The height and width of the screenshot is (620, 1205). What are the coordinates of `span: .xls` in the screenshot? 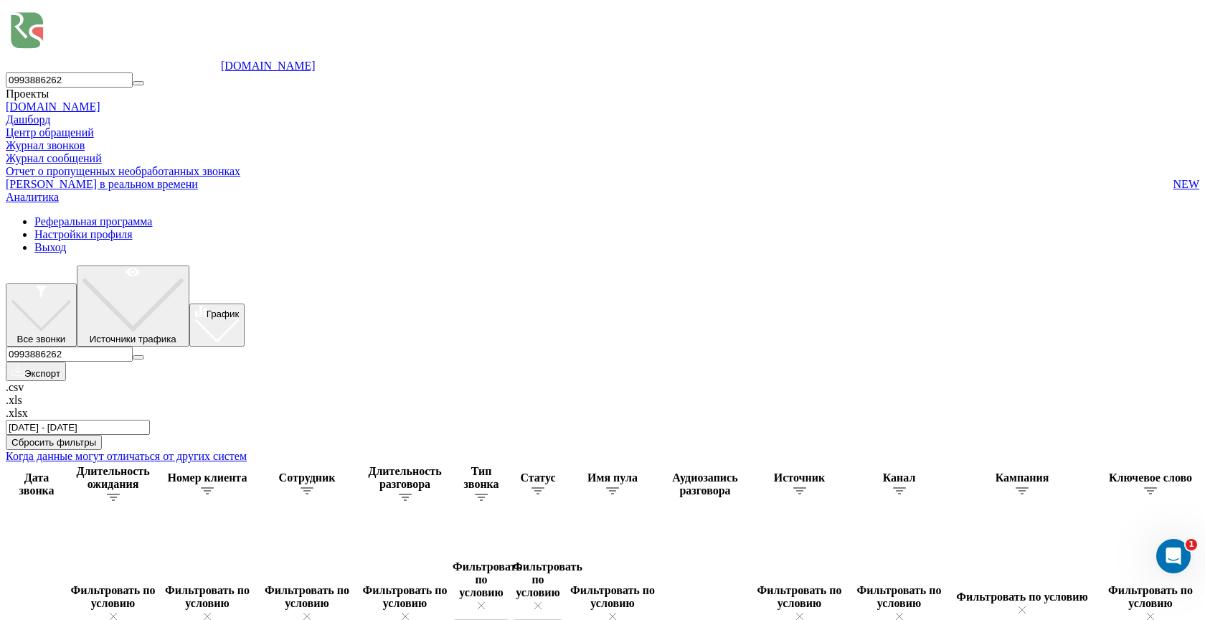 It's located at (14, 399).